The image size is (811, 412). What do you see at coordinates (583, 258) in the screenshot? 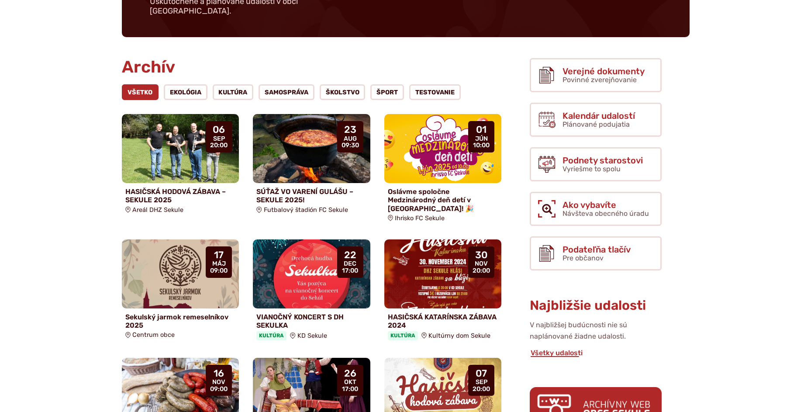
I see `span: Pre občanov` at bounding box center [583, 258].